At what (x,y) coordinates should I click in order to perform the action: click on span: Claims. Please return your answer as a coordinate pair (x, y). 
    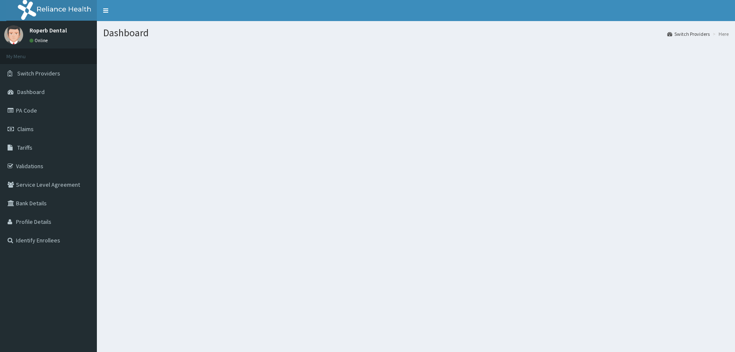
    Looking at the image, I should click on (25, 129).